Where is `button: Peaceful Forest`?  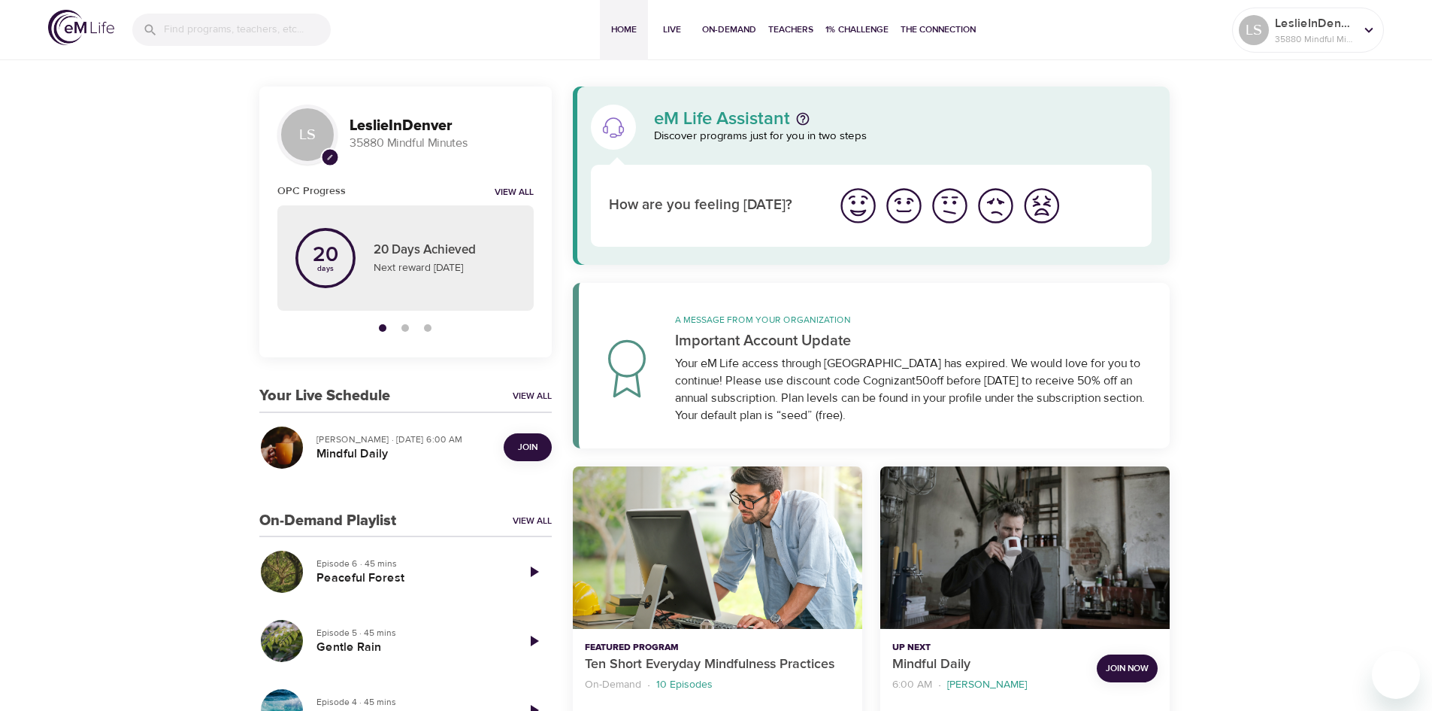 button: Peaceful Forest is located at coordinates (282, 571).